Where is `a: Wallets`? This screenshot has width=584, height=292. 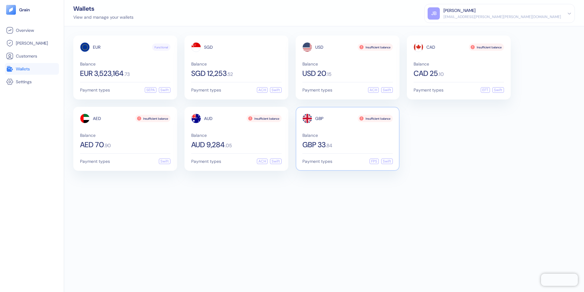 a: Wallets is located at coordinates (32, 69).